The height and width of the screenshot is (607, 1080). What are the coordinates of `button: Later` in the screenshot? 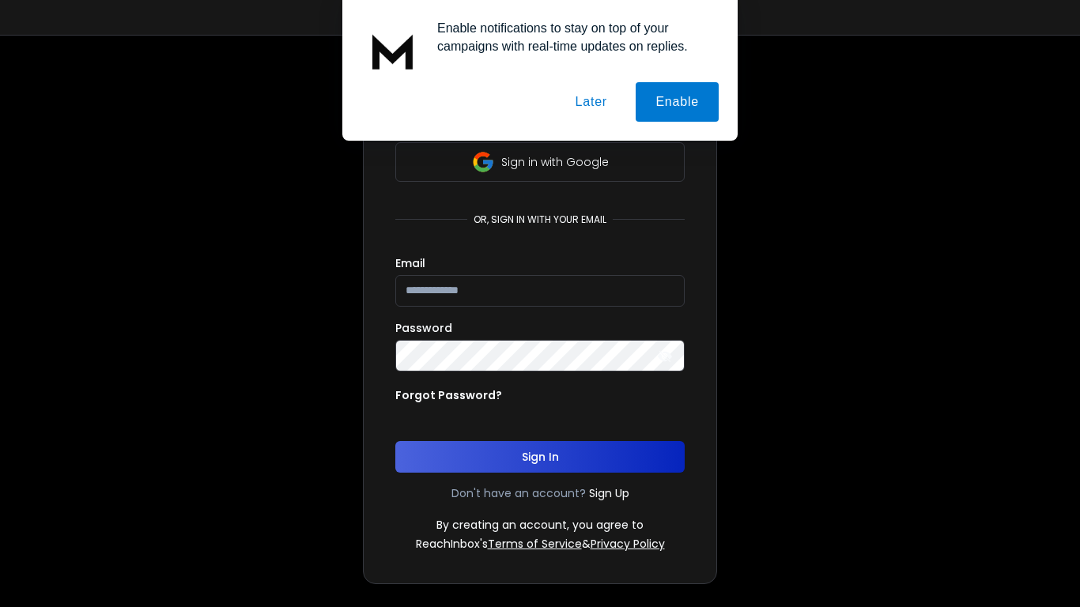 It's located at (590, 102).